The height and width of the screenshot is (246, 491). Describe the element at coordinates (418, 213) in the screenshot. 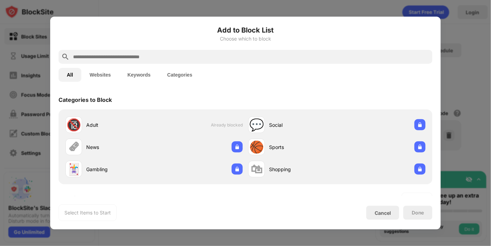

I see `div: Done` at that location.